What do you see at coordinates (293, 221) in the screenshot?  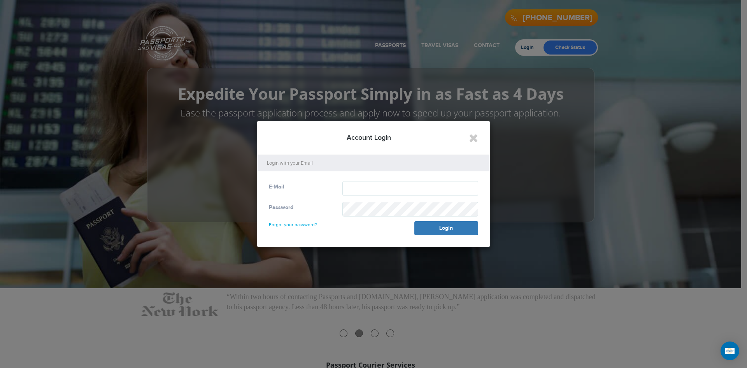 I see `a: Forgot your password?` at bounding box center [293, 221].